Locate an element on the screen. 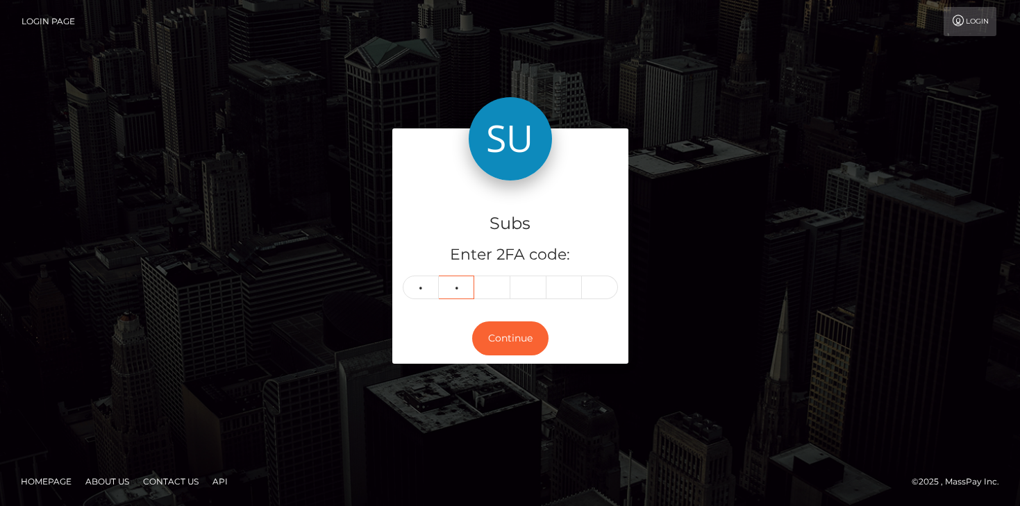 The height and width of the screenshot is (506, 1020). h5: Enter 2FA code: is located at coordinates (510, 255).